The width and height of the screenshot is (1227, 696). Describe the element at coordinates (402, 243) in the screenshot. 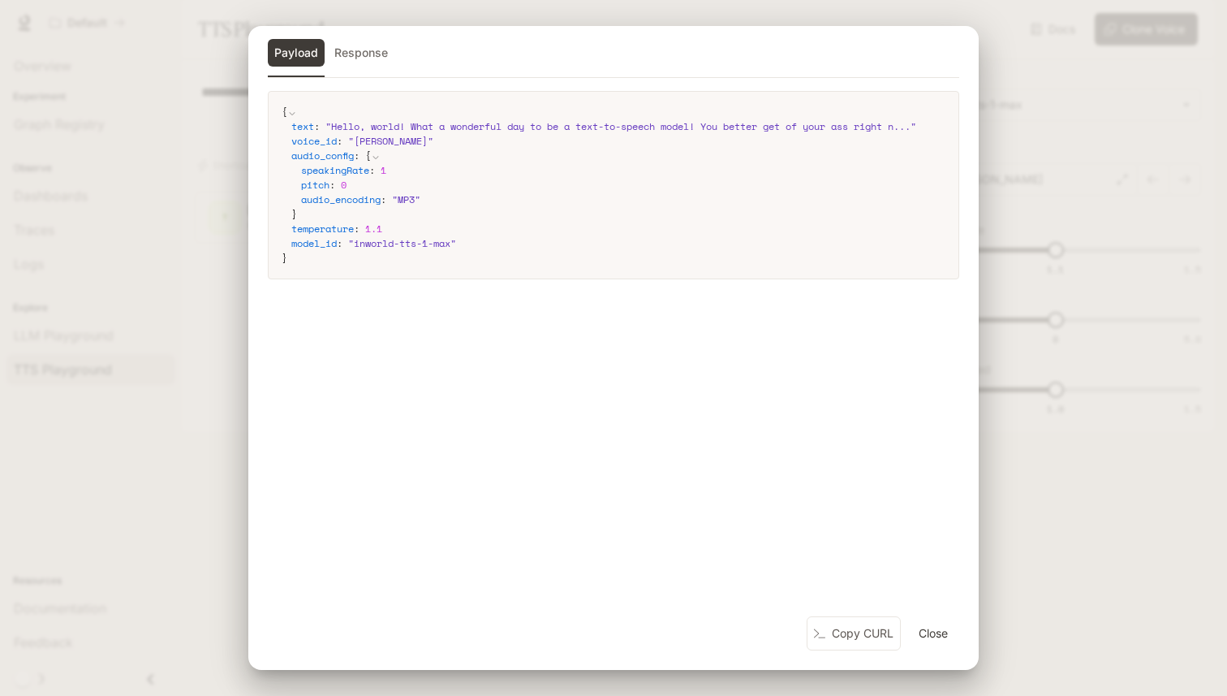

I see `span: " inworld-tts-1-max "` at that location.